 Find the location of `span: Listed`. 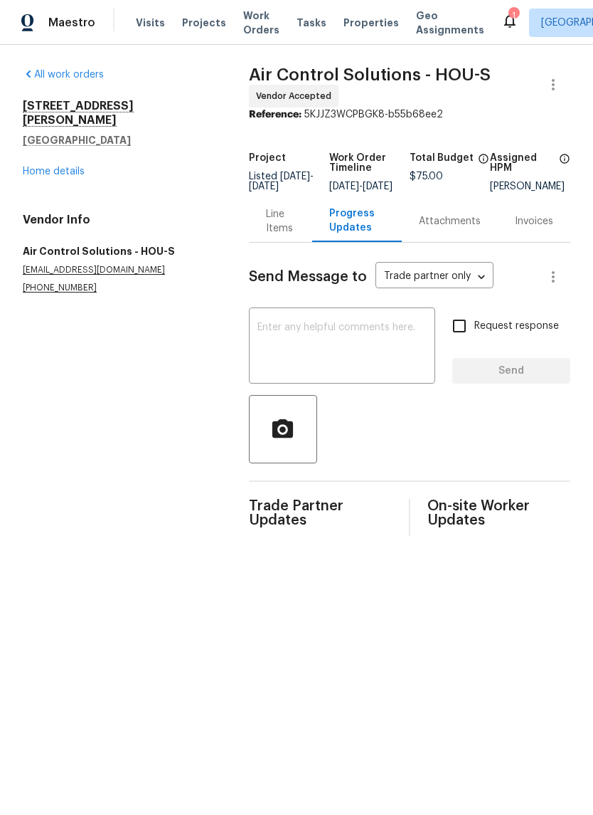

span: Listed is located at coordinates (281, 181).